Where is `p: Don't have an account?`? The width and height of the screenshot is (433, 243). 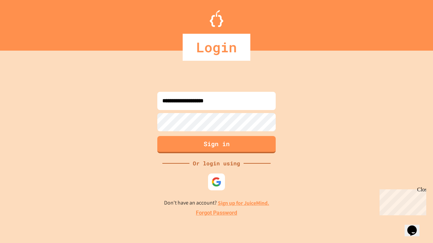 p: Don't have an account? is located at coordinates (216, 203).